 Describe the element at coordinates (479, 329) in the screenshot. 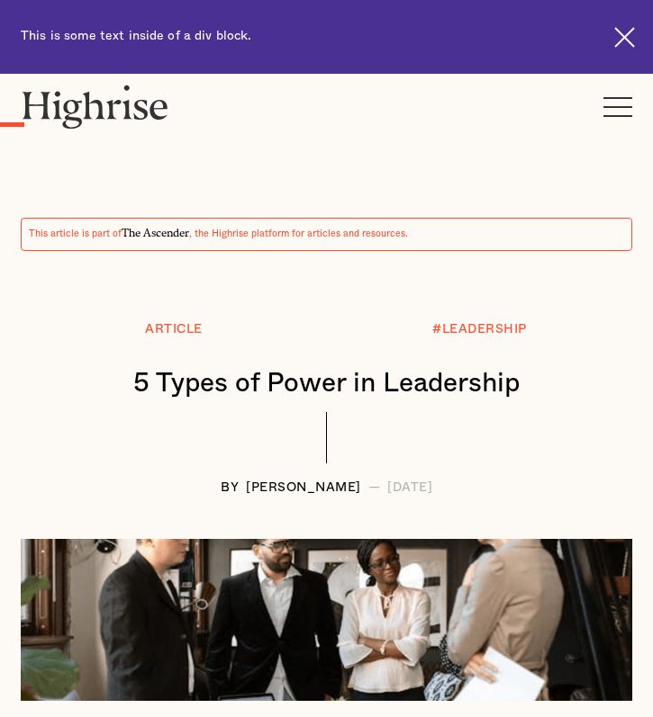

I see `div: #LEADERSHIP` at that location.